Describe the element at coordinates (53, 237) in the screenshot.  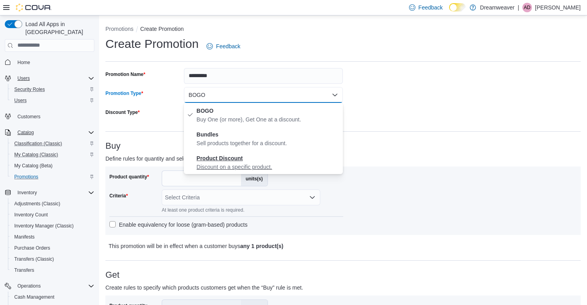
I see `span: Manifests` at that location.